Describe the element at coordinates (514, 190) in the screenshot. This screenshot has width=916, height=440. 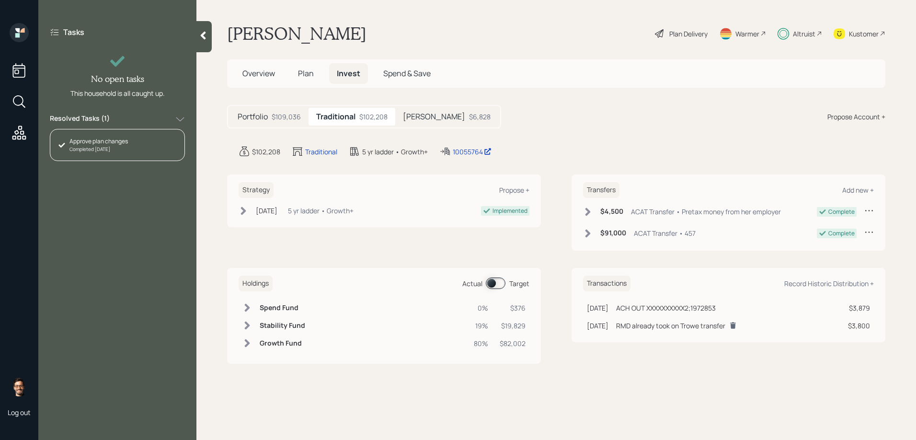
I see `div: Propose +` at that location.